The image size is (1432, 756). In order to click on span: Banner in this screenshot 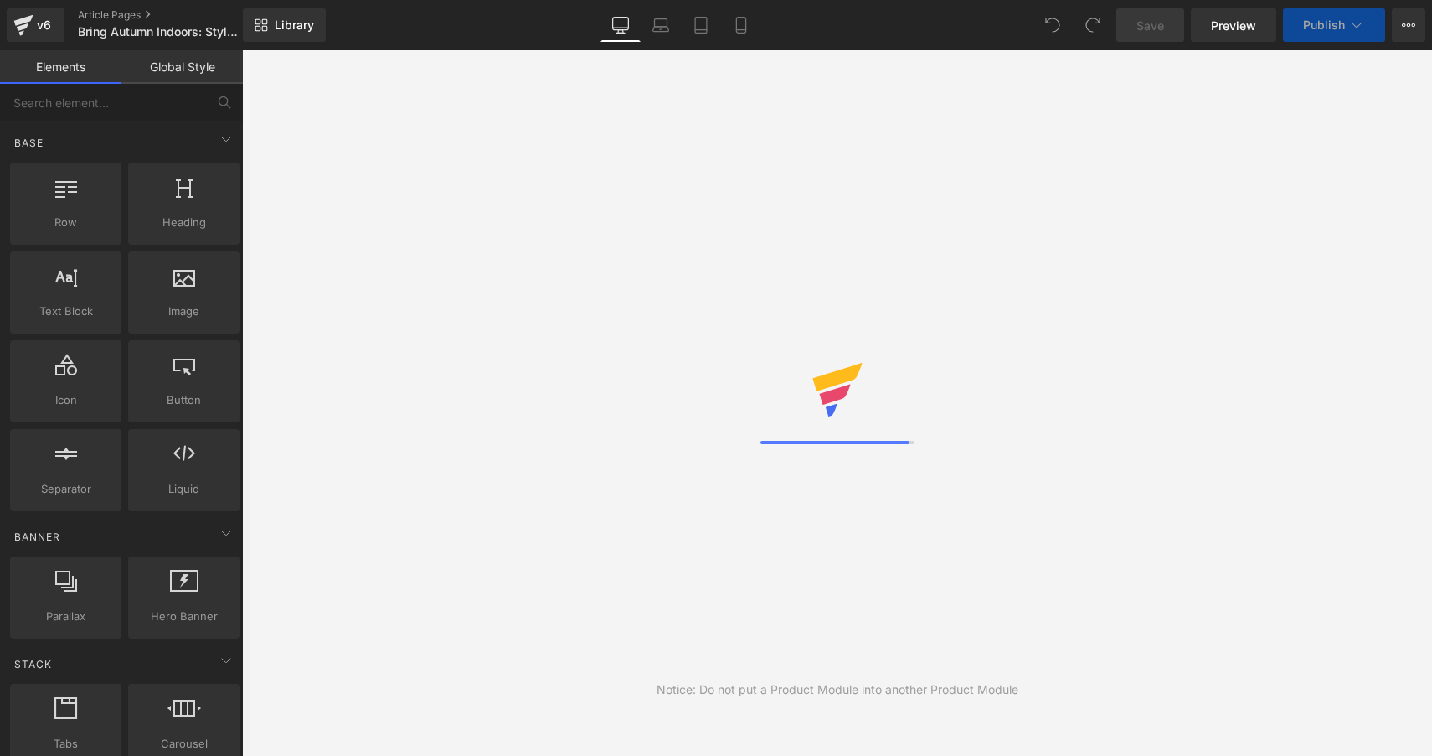, I will do `click(37, 536)`.